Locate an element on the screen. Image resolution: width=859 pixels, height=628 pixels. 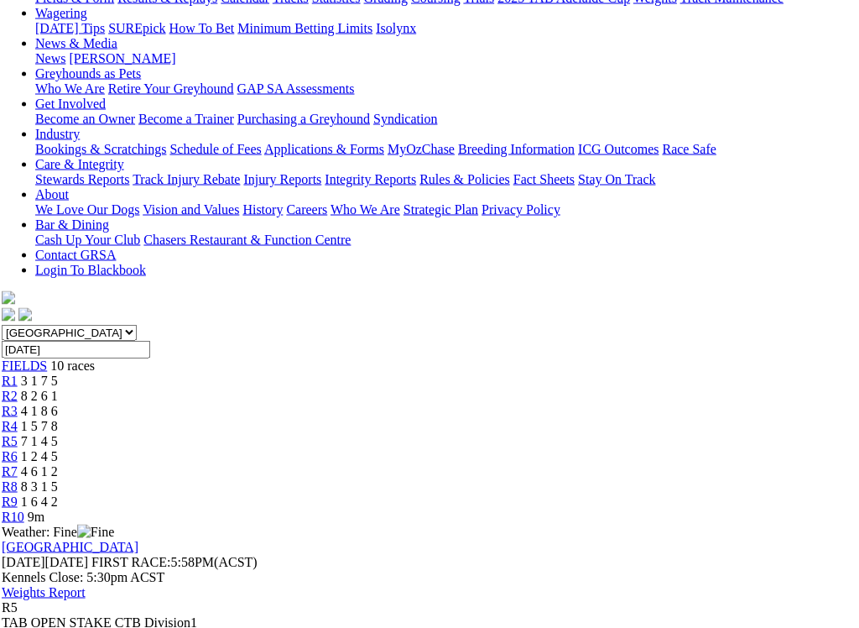
a: Become an Owner is located at coordinates (85, 118).